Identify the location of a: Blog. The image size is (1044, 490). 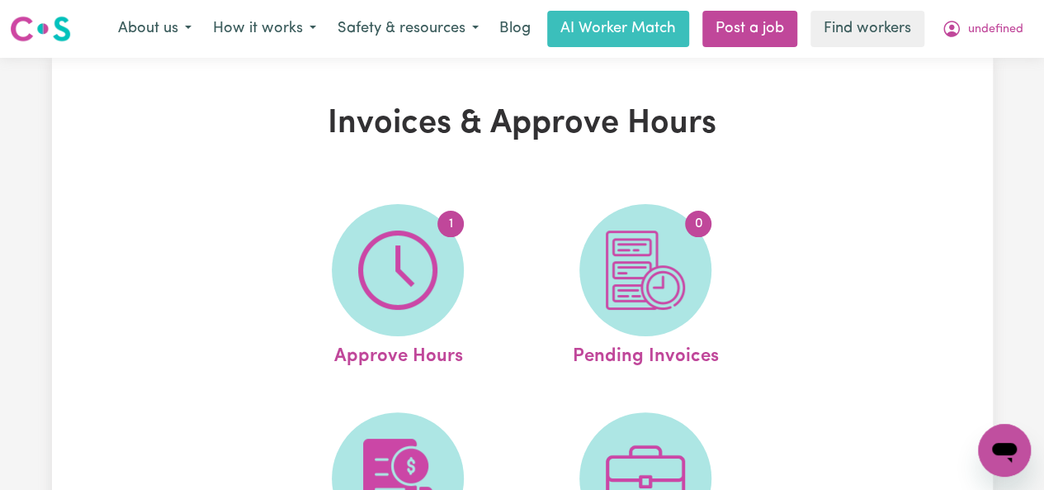
(515, 29).